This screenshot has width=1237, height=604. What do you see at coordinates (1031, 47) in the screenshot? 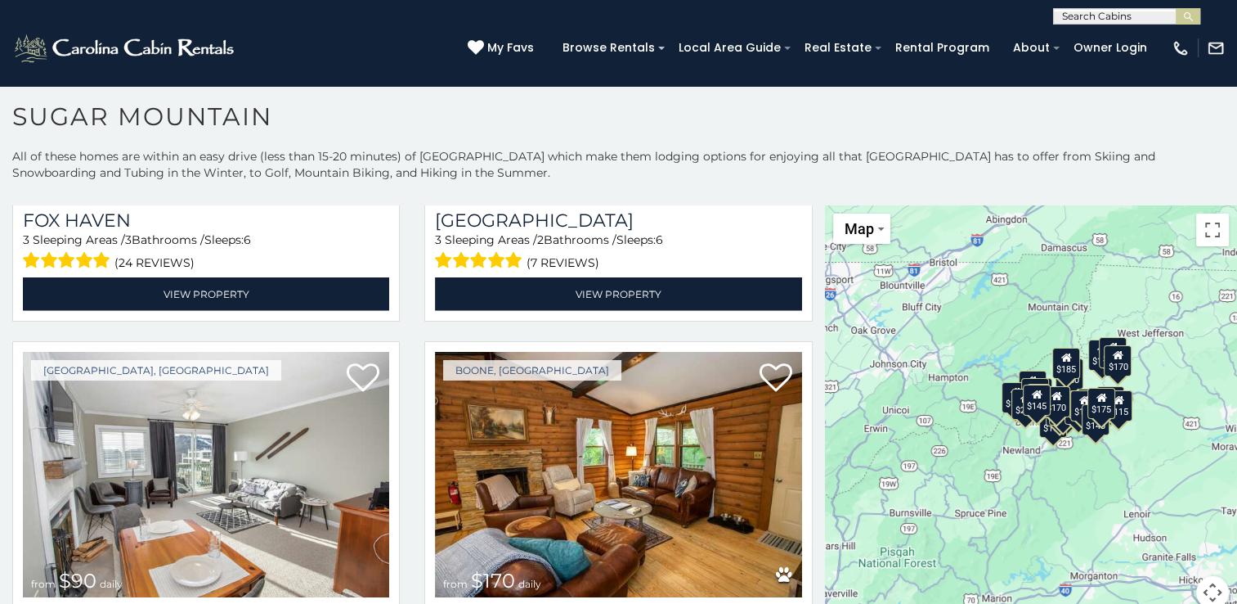
I see `a: About` at bounding box center [1031, 47].